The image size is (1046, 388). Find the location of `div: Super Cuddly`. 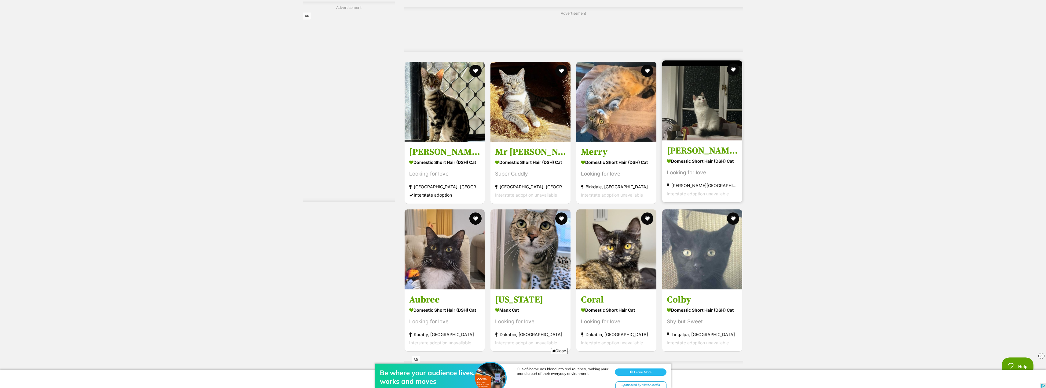

div: Super Cuddly is located at coordinates (530, 174).